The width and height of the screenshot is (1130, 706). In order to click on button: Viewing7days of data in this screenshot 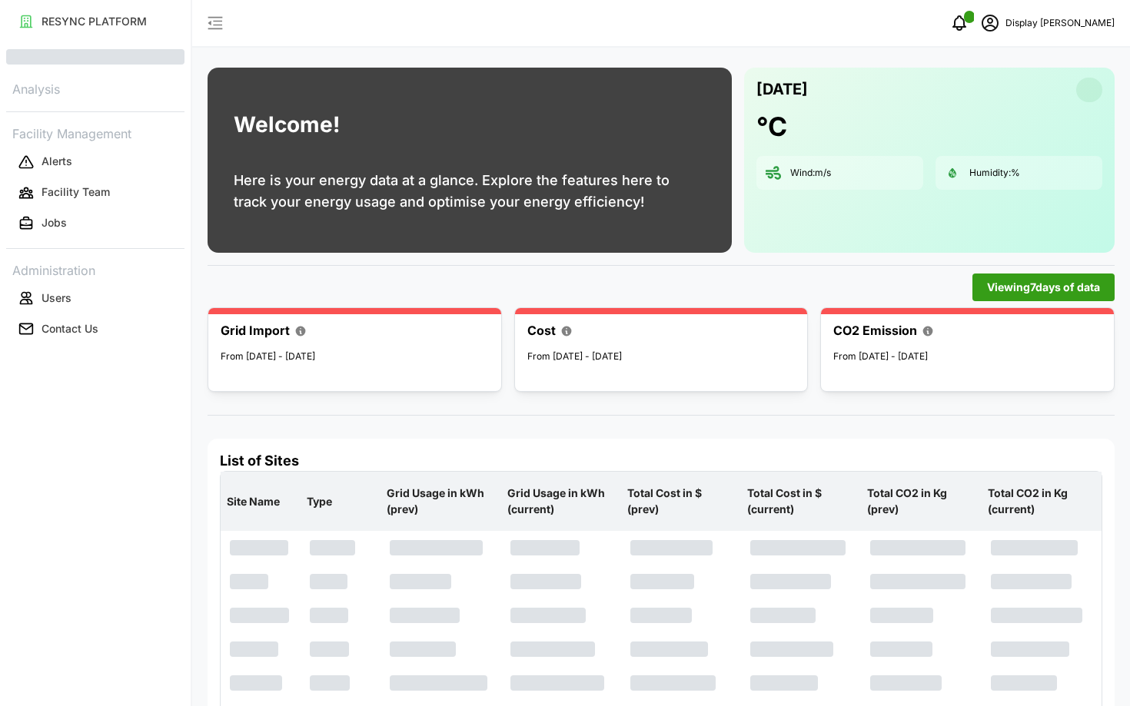, I will do `click(1043, 287)`.